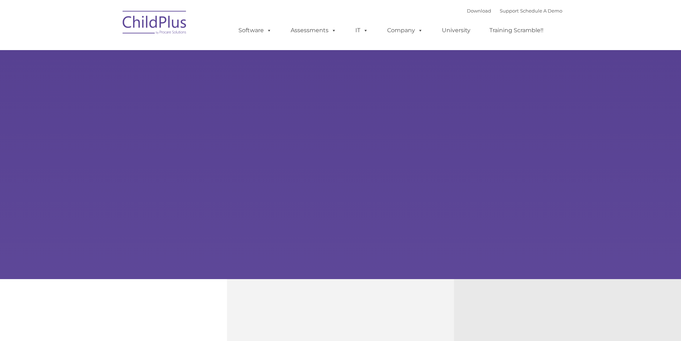  What do you see at coordinates (479, 11) in the screenshot?
I see `a: Download` at bounding box center [479, 11].